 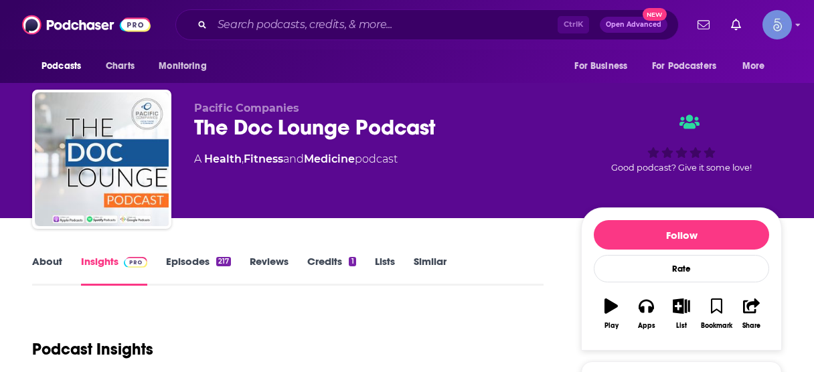 What do you see at coordinates (716, 314) in the screenshot?
I see `button: Bookmark` at bounding box center [716, 314].